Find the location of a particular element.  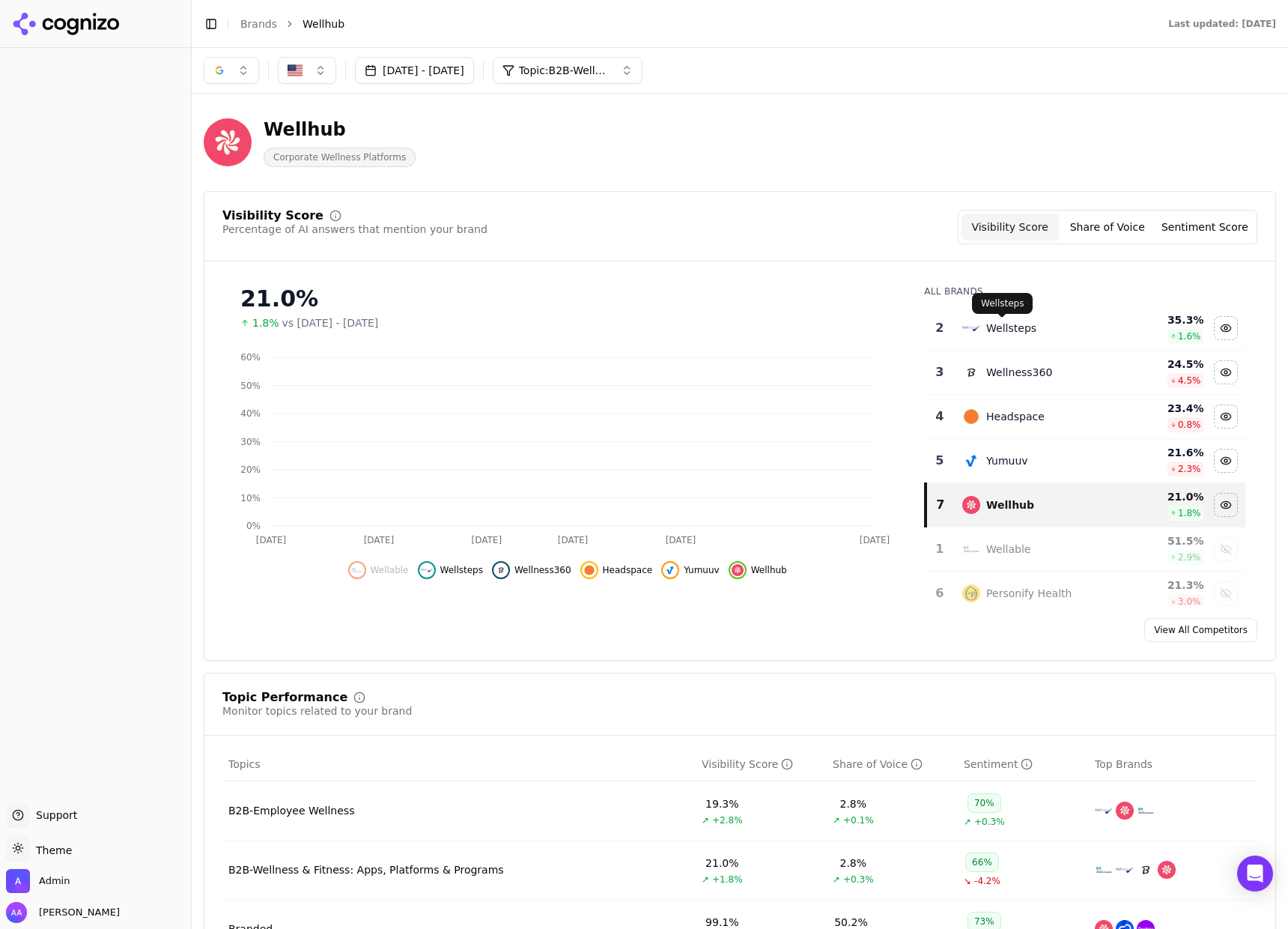

tspan: 40% is located at coordinates (250, 414).